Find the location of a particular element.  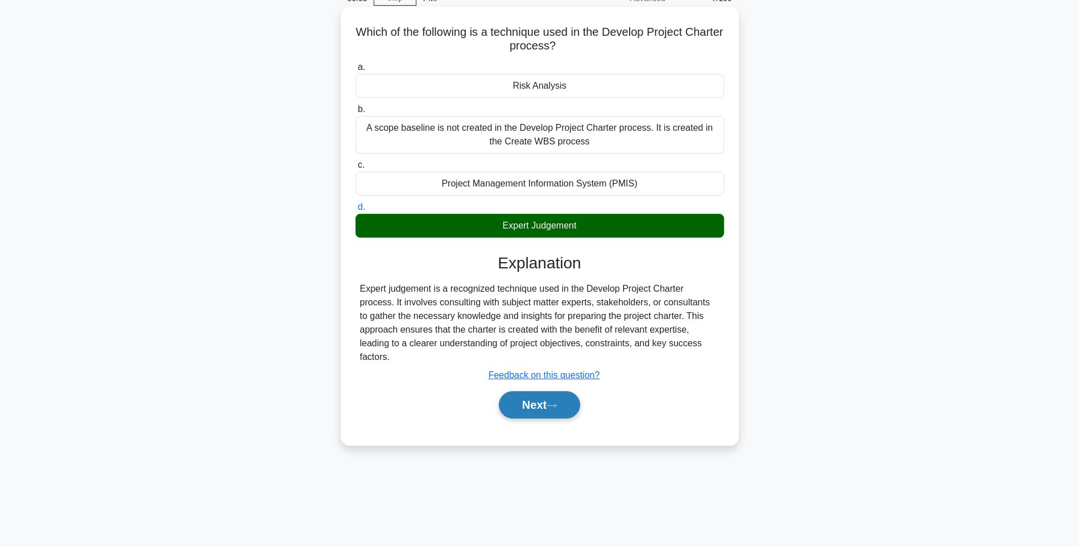

div: Project Management Information System (PMIS) is located at coordinates (540, 184).